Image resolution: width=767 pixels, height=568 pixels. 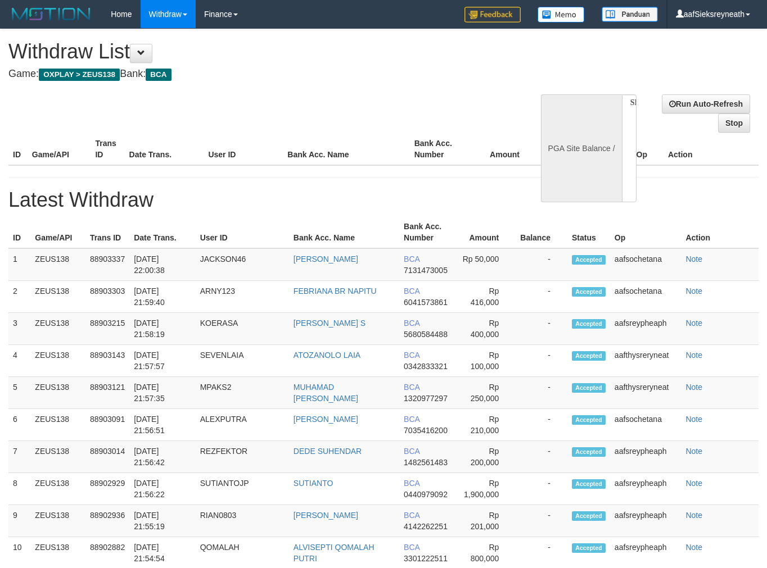 What do you see at coordinates (425, 463) in the screenshot?
I see `span: 1482561483` at bounding box center [425, 463].